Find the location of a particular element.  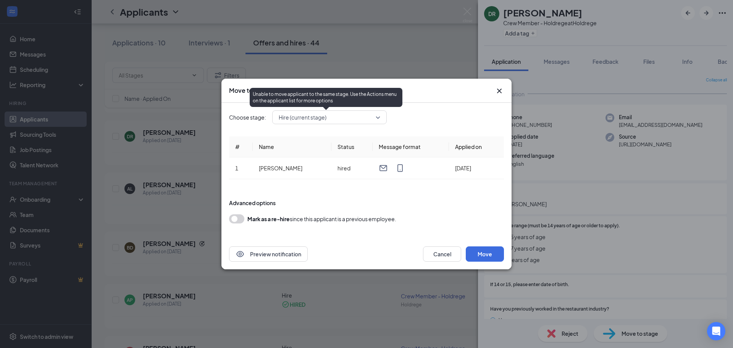

button: Move is located at coordinates (485, 254).